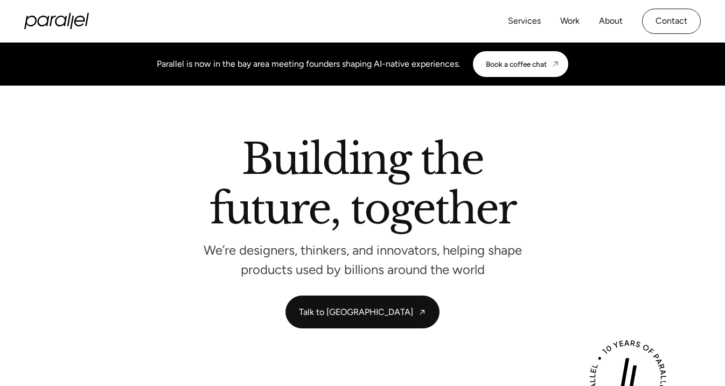  What do you see at coordinates (520, 64) in the screenshot?
I see `a: Book a coffee chat` at bounding box center [520, 64].